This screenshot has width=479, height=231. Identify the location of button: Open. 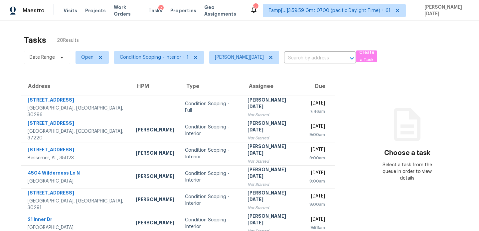
(352, 59).